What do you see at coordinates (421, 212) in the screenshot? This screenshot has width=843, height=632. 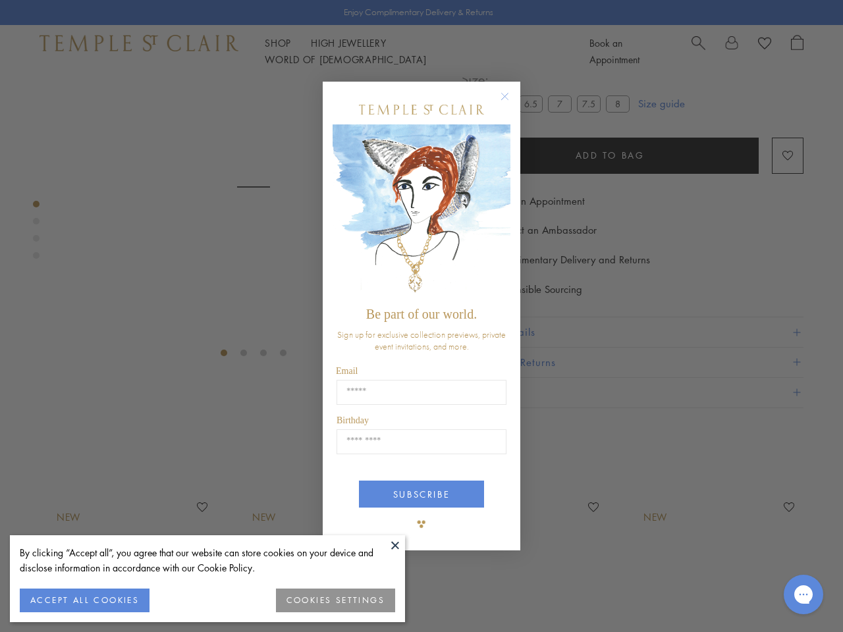 I see `img: c4a9eb12-d91a-4d4a-8ee0-386386f4f338.jpeg` at bounding box center [421, 212].